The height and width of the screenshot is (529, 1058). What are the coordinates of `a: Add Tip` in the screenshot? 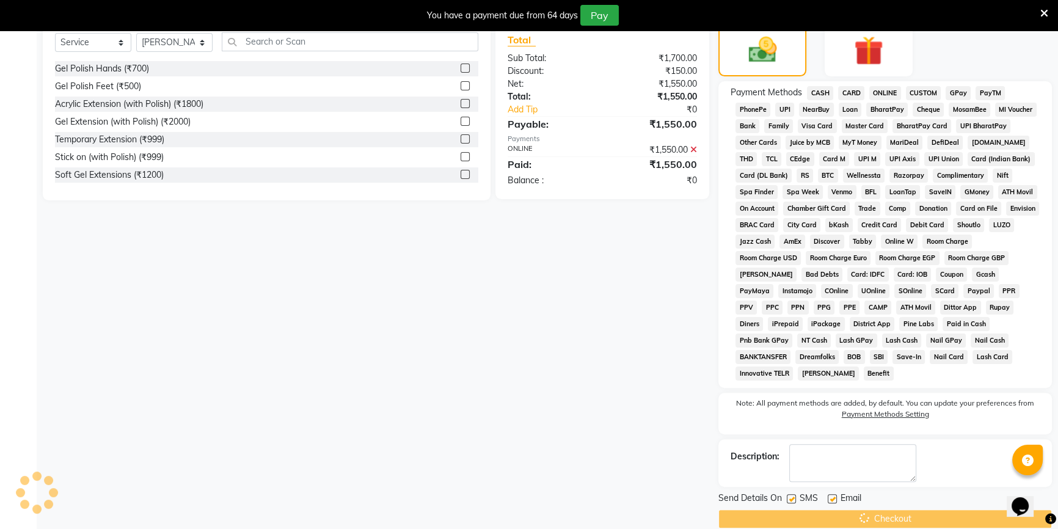 It's located at (559, 109).